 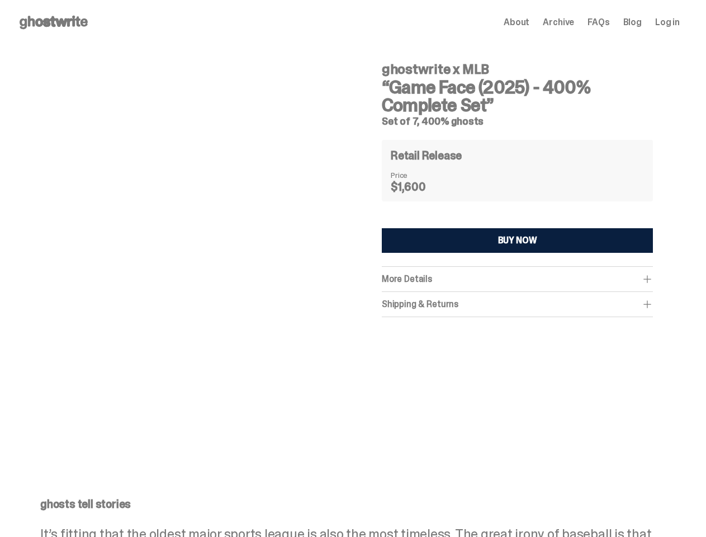 I want to click on span: More Details, so click(x=407, y=279).